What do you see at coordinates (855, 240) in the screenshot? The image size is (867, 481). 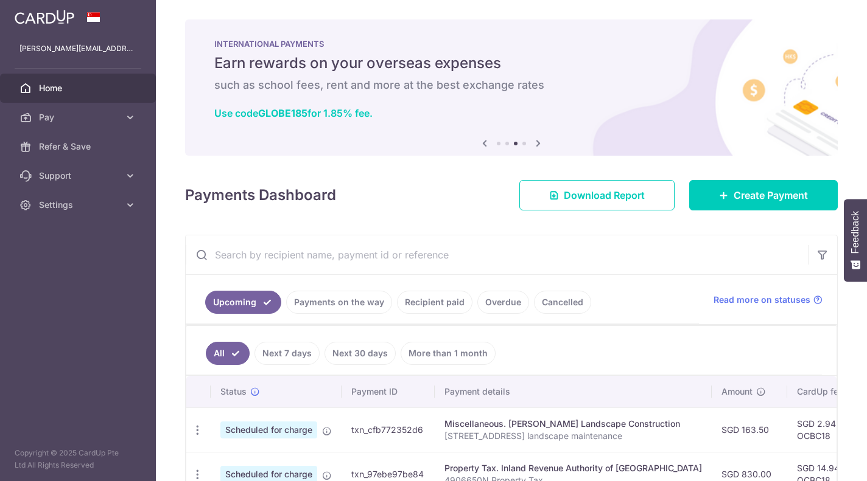 I see `button: Feedback - Show survey` at bounding box center [855, 240].